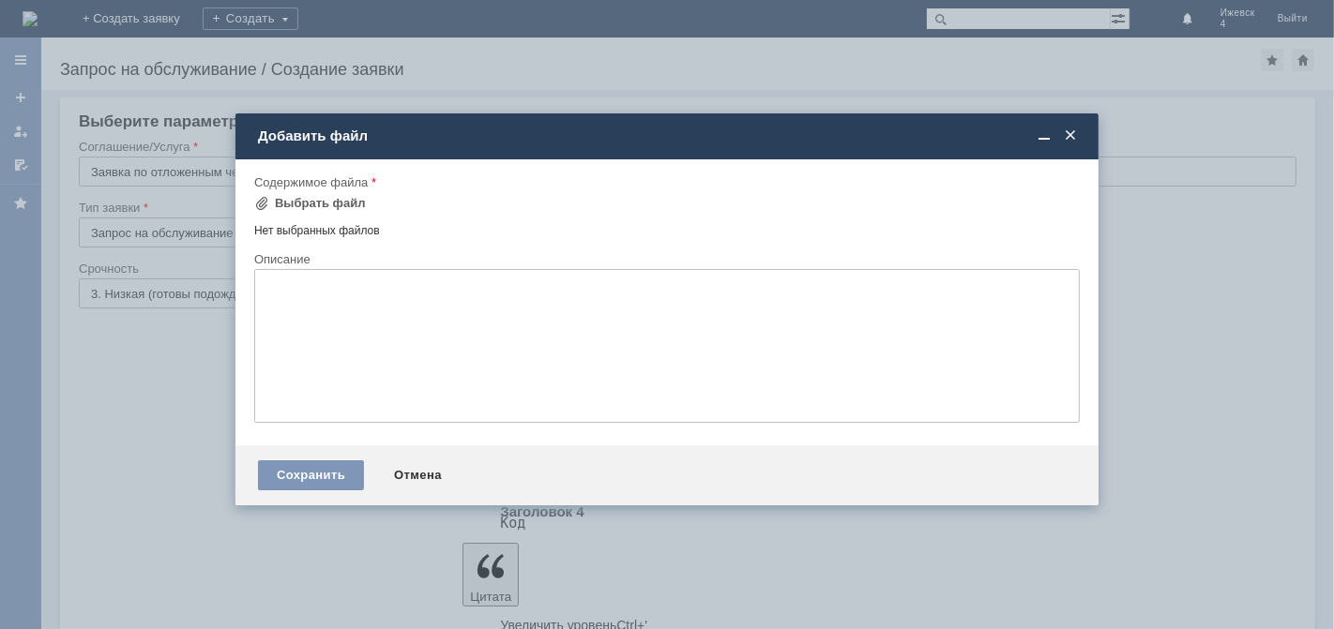 The height and width of the screenshot is (629, 1334). What do you see at coordinates (669, 136) in the screenshot?
I see `div: Добавить файл` at bounding box center [669, 136].